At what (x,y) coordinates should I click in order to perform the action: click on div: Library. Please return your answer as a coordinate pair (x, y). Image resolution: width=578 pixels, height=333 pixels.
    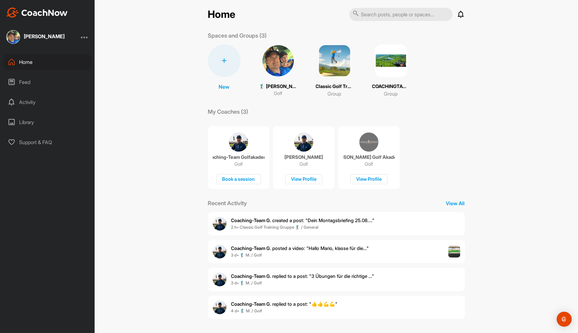
    Looking at the image, I should click on (48, 122).